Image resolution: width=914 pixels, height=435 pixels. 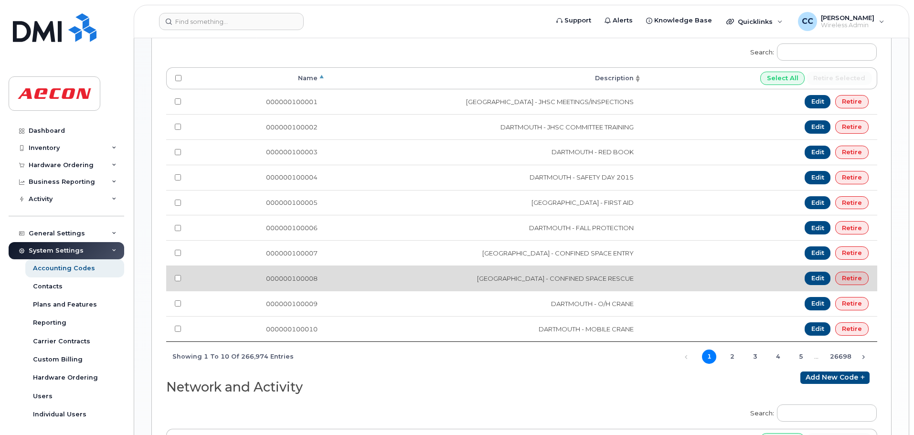 What do you see at coordinates (755, 357) in the screenshot?
I see `a: 3` at bounding box center [755, 357].